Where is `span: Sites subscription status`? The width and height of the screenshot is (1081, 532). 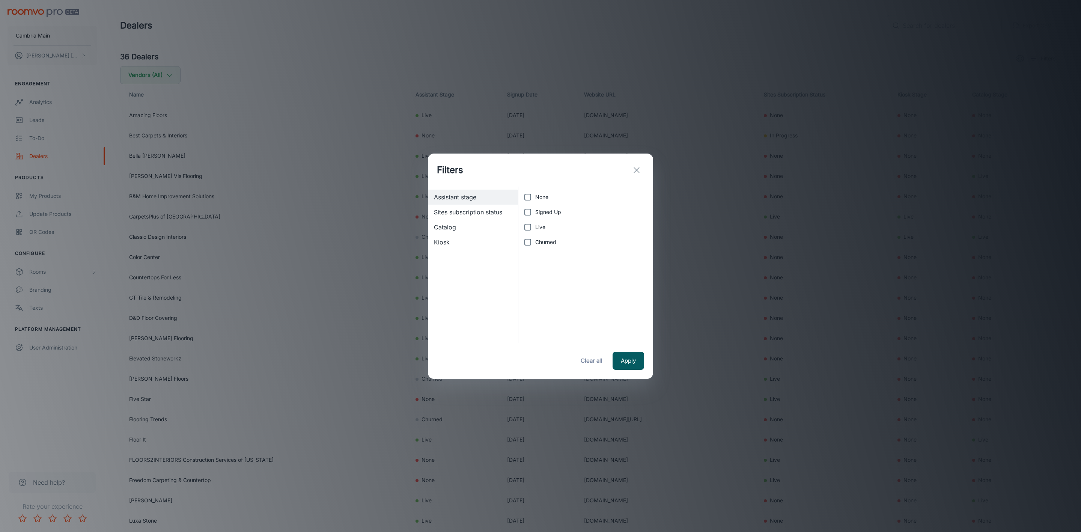 span: Sites subscription status is located at coordinates (473, 212).